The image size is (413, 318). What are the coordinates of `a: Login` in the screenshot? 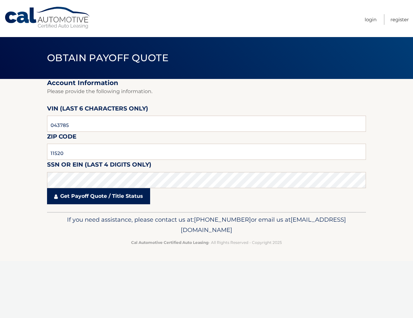 It's located at (370, 19).